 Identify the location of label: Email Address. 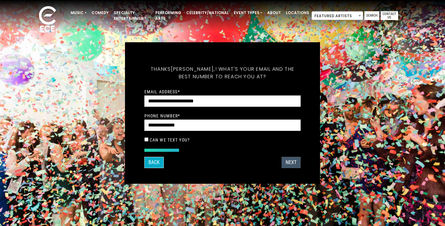
(162, 92).